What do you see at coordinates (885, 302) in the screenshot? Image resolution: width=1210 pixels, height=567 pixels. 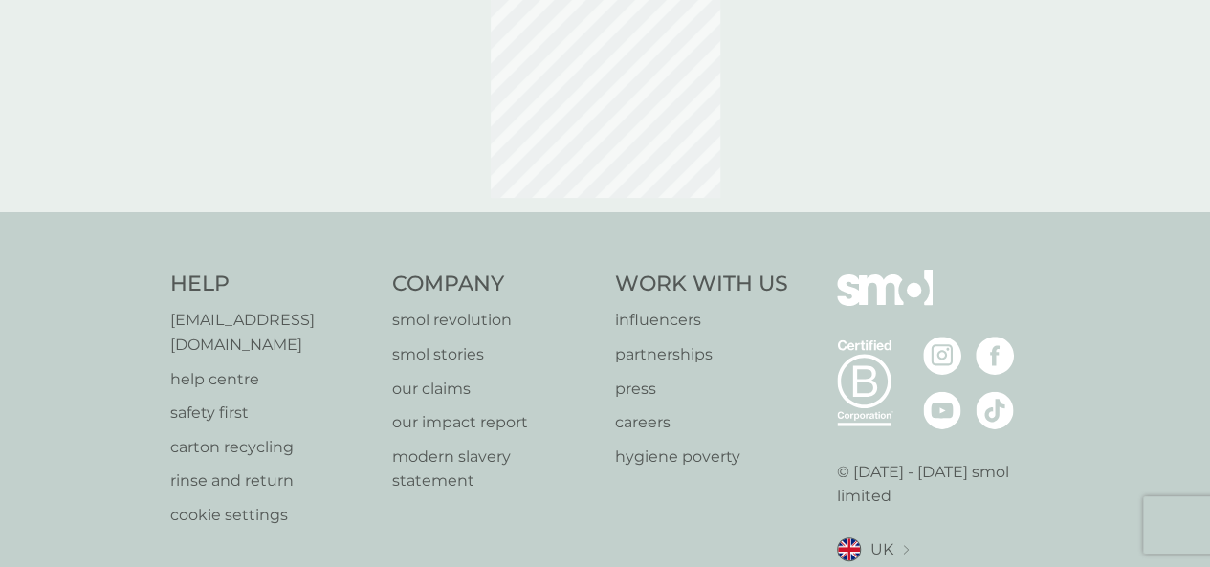 I see `img: smol` at bounding box center [885, 302].